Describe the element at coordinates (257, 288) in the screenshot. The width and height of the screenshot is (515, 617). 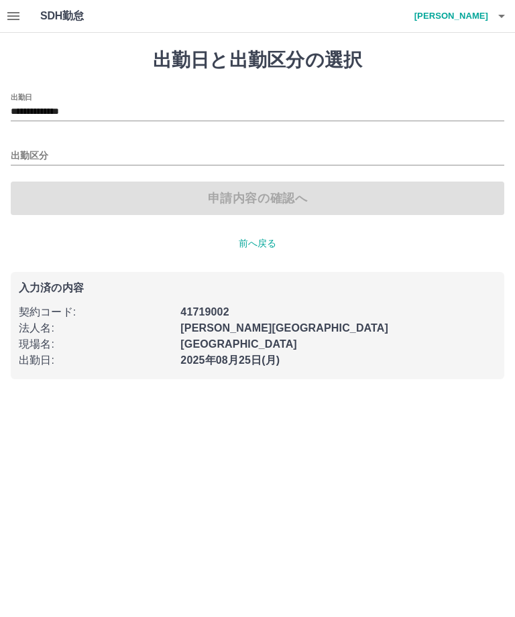
I see `p: 入力済の内容` at that location.